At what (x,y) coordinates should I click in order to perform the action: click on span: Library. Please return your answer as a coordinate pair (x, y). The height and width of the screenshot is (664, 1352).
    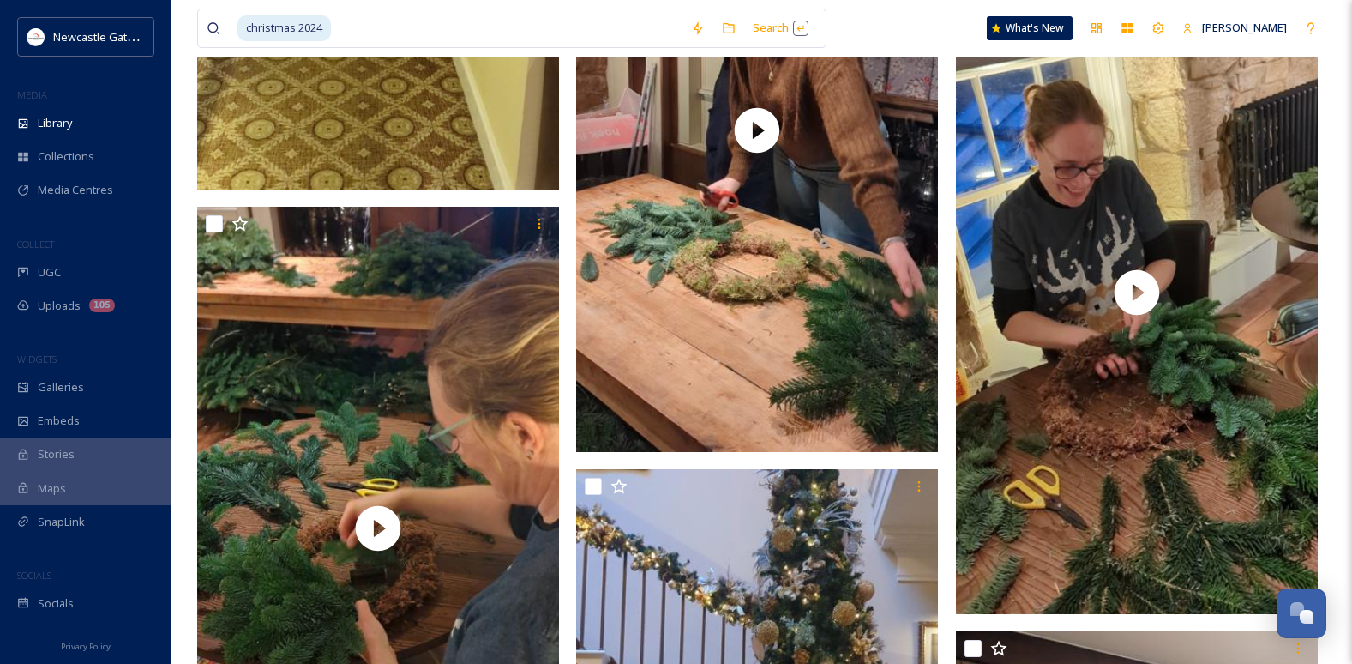
    Looking at the image, I should click on (55, 123).